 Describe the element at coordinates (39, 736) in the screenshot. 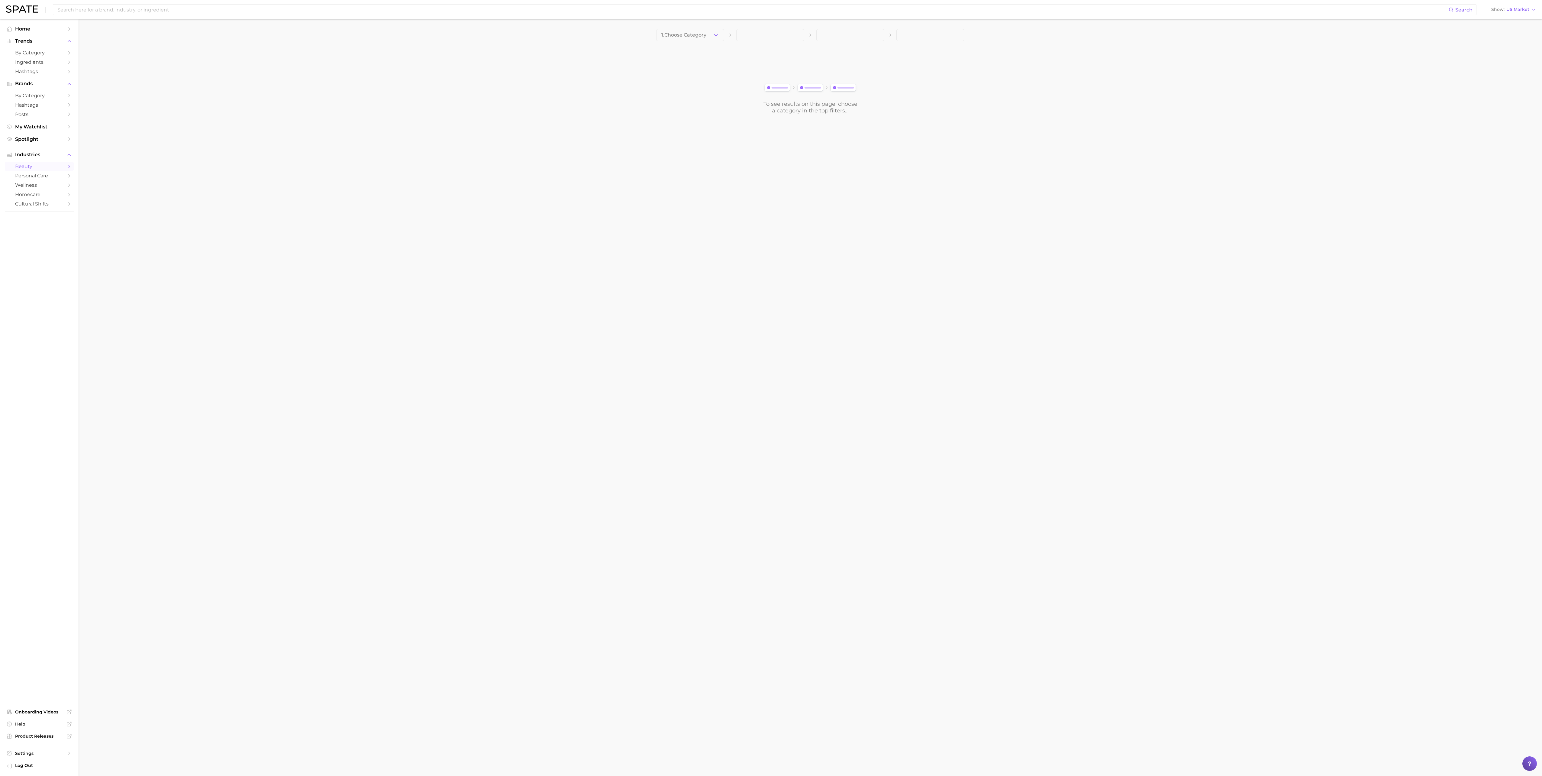

I see `span: Product Releases` at that location.